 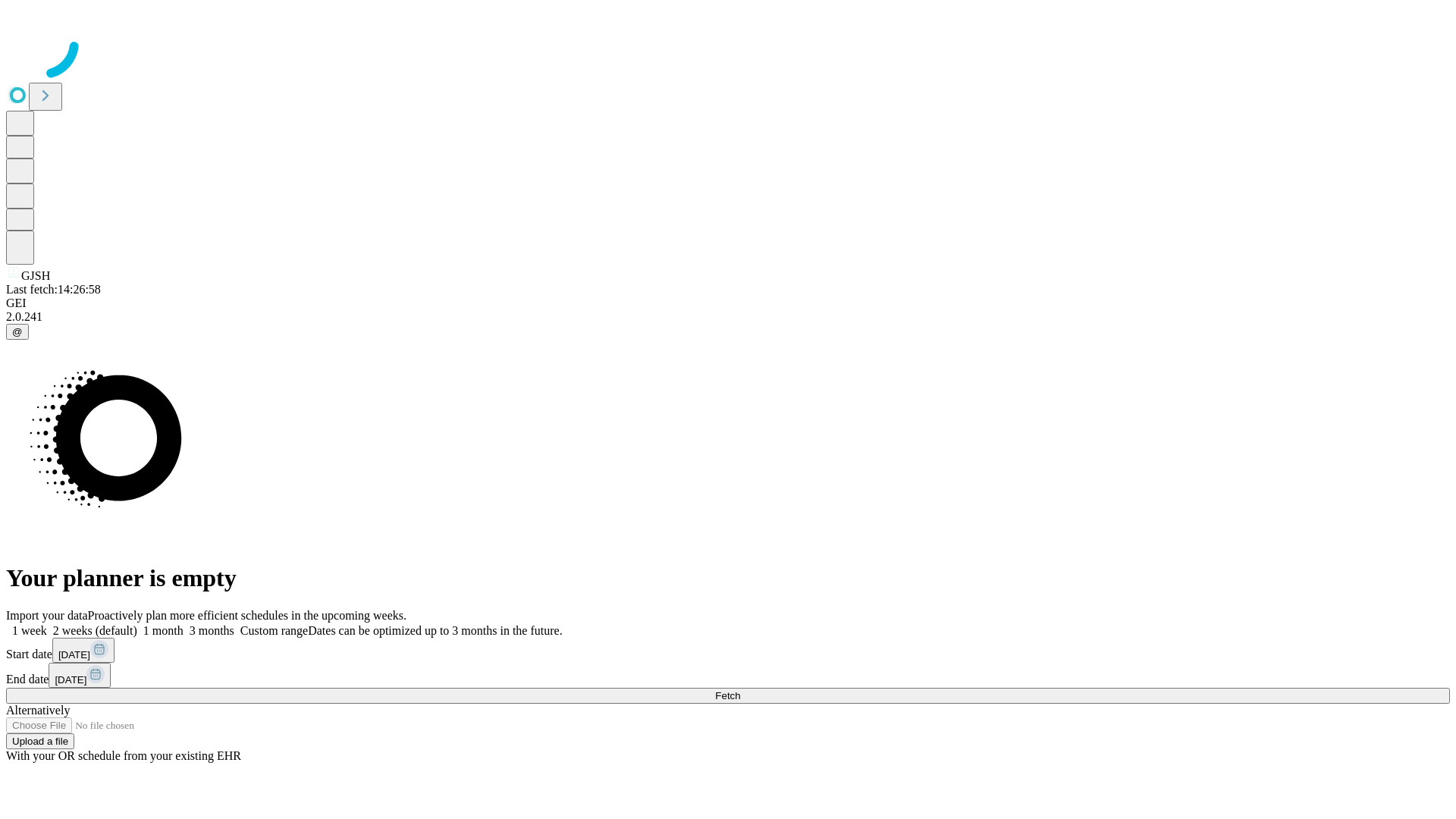 What do you see at coordinates (728, 695) in the screenshot?
I see `button: Fetch` at bounding box center [728, 695].